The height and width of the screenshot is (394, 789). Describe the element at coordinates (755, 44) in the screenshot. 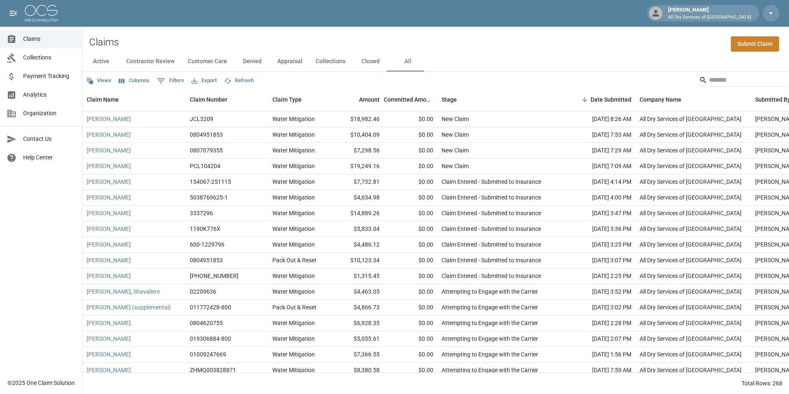

I see `a: Submit Claim` at that location.